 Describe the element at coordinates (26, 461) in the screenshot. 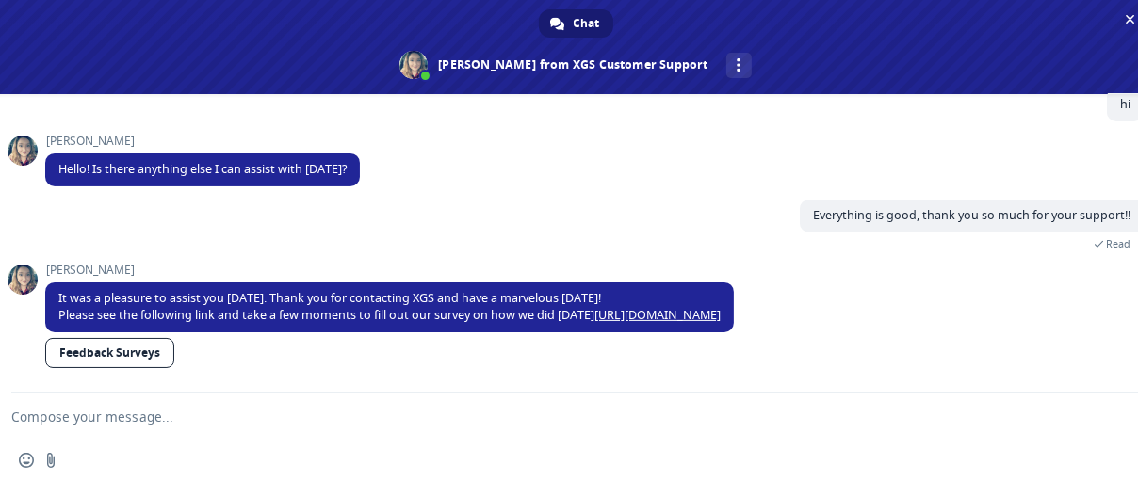

I see `span: Insert an emoji` at that location.